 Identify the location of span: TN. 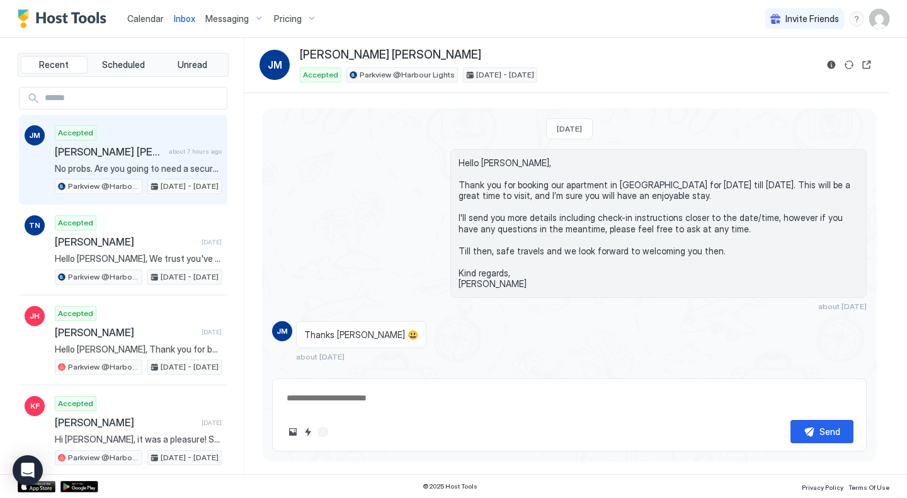
(35, 225).